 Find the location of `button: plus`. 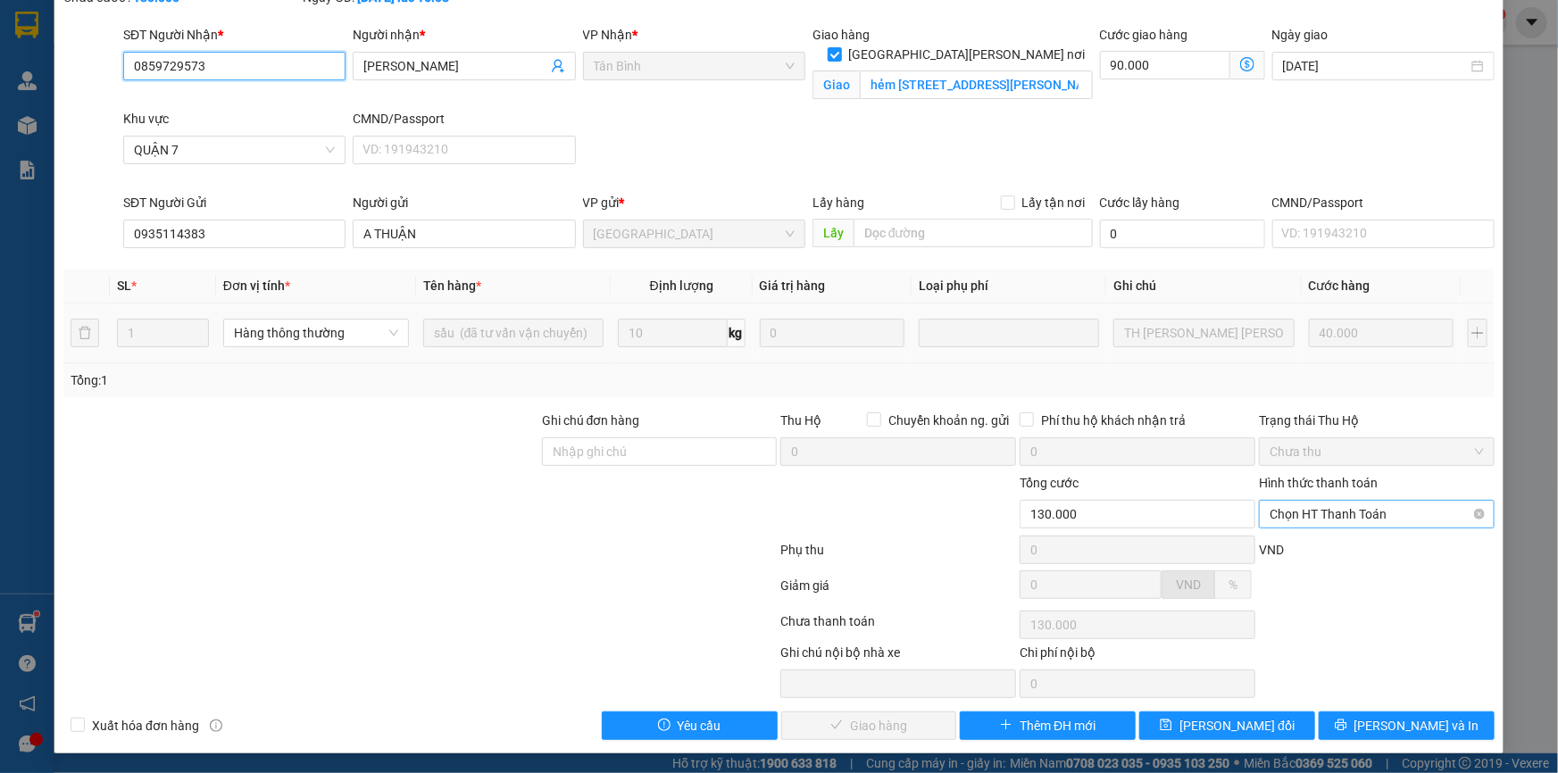

button: plus is located at coordinates (1477, 333).